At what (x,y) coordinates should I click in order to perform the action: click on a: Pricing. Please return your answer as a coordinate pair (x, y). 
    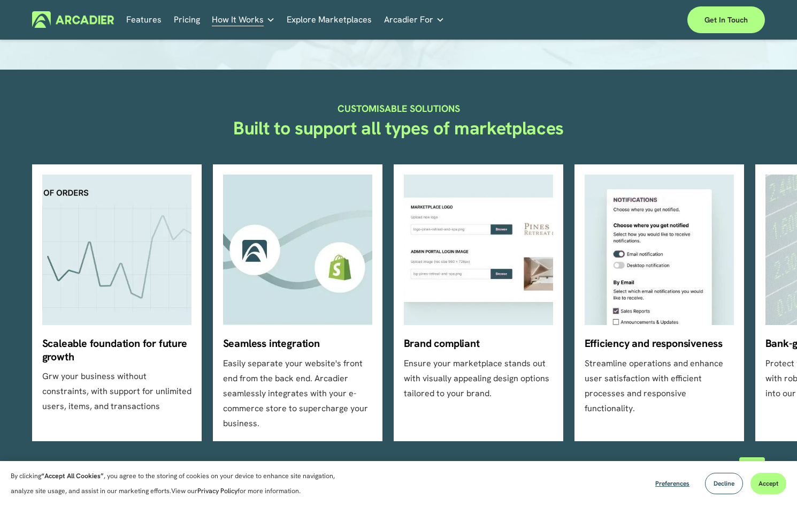
    Looking at the image, I should click on (187, 19).